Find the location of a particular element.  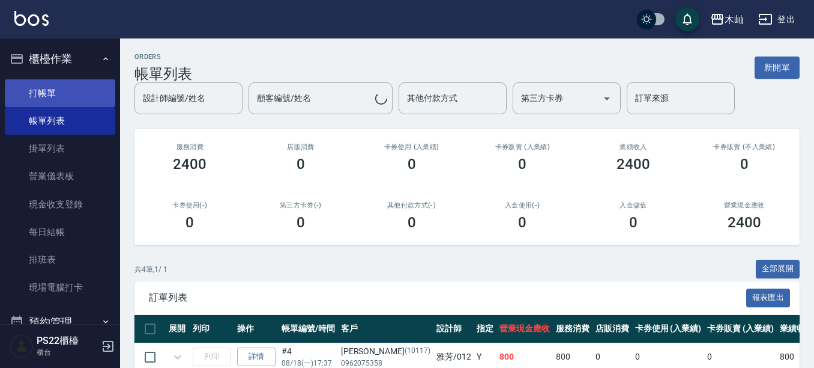

a: 帳單列表 is located at coordinates (60, 121).